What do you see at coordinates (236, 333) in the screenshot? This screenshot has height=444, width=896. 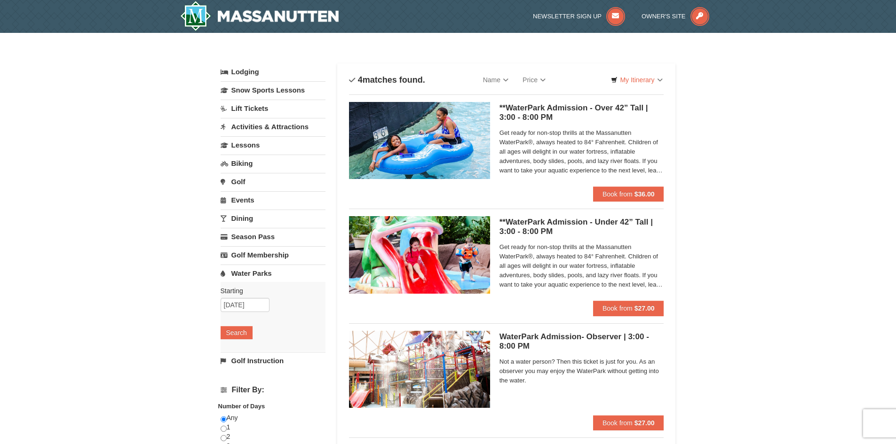 I see `button: Search` at bounding box center [236, 333].